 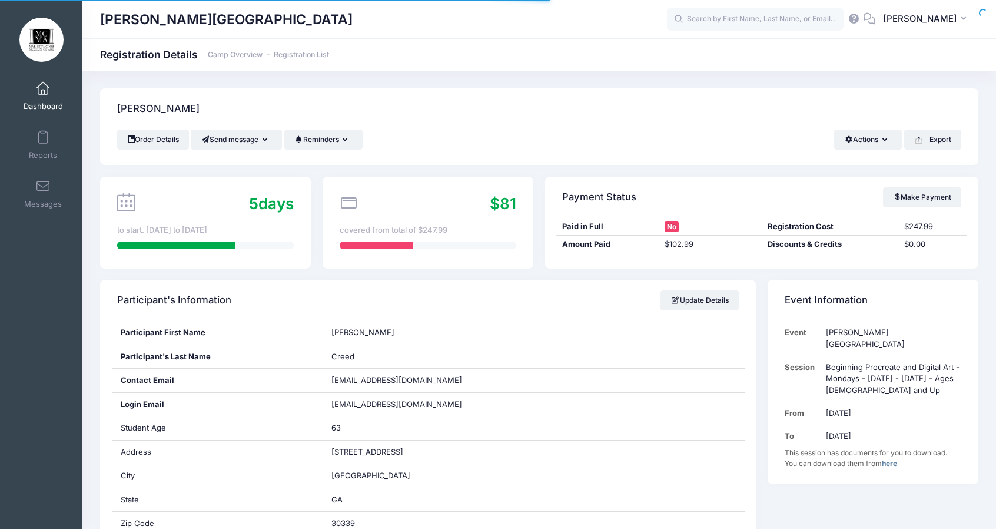 What do you see at coordinates (43, 155) in the screenshot?
I see `span: Reports` at bounding box center [43, 155].